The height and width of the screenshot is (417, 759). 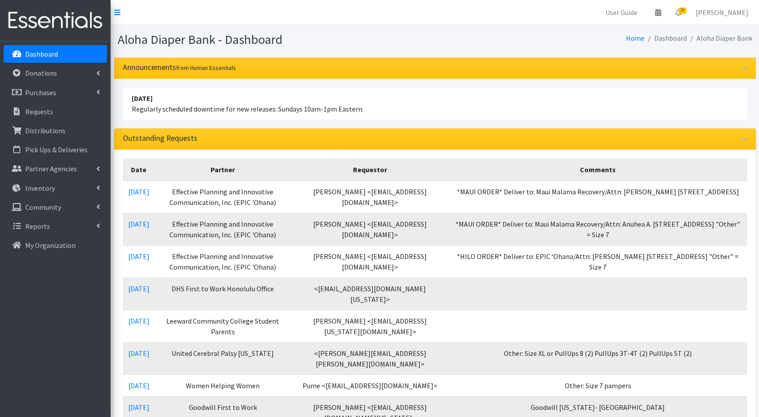 I want to click on td: Other: Size XL or PullUps 8 (2) PullUps 3T-4T (2) PullUps 5T (2), so click(x=598, y=358).